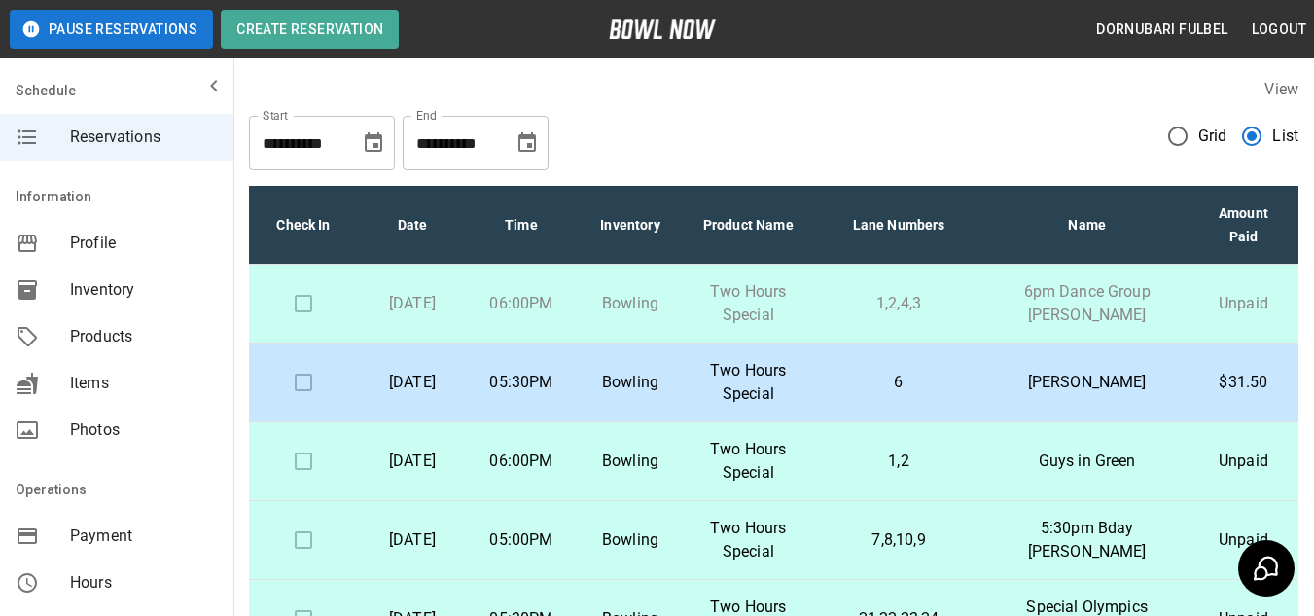 The image size is (1314, 616). I want to click on span: Items, so click(144, 383).